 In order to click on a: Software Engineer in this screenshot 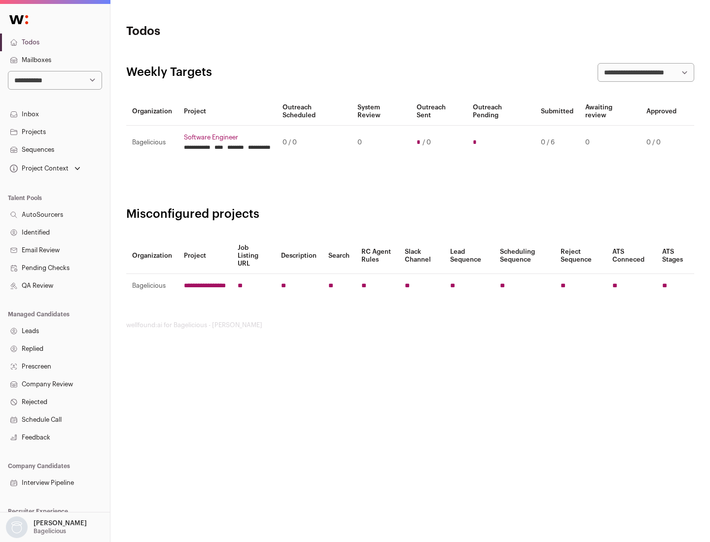, I will do `click(227, 138)`.